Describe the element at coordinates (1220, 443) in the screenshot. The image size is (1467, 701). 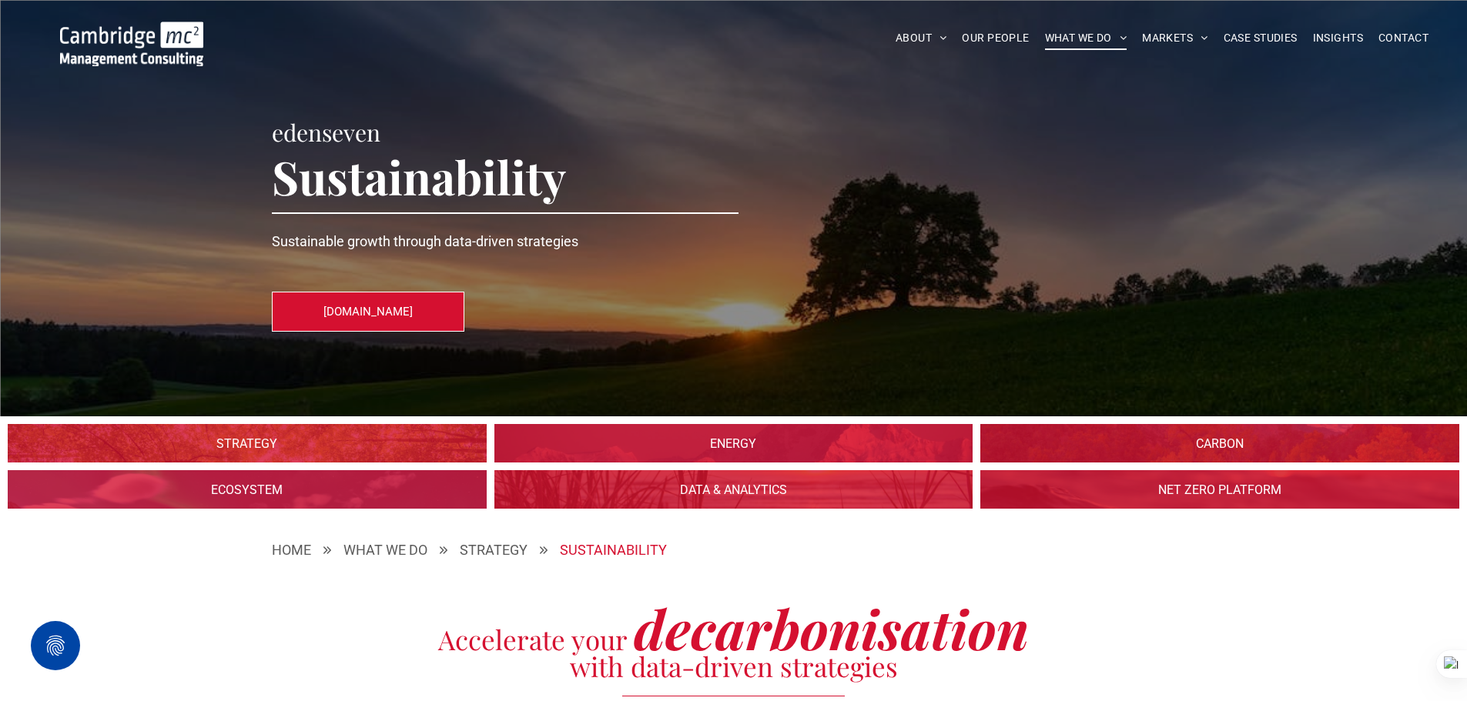
I see `a: Sustainability | Carbon | Cambridge Management Consulting` at that location.